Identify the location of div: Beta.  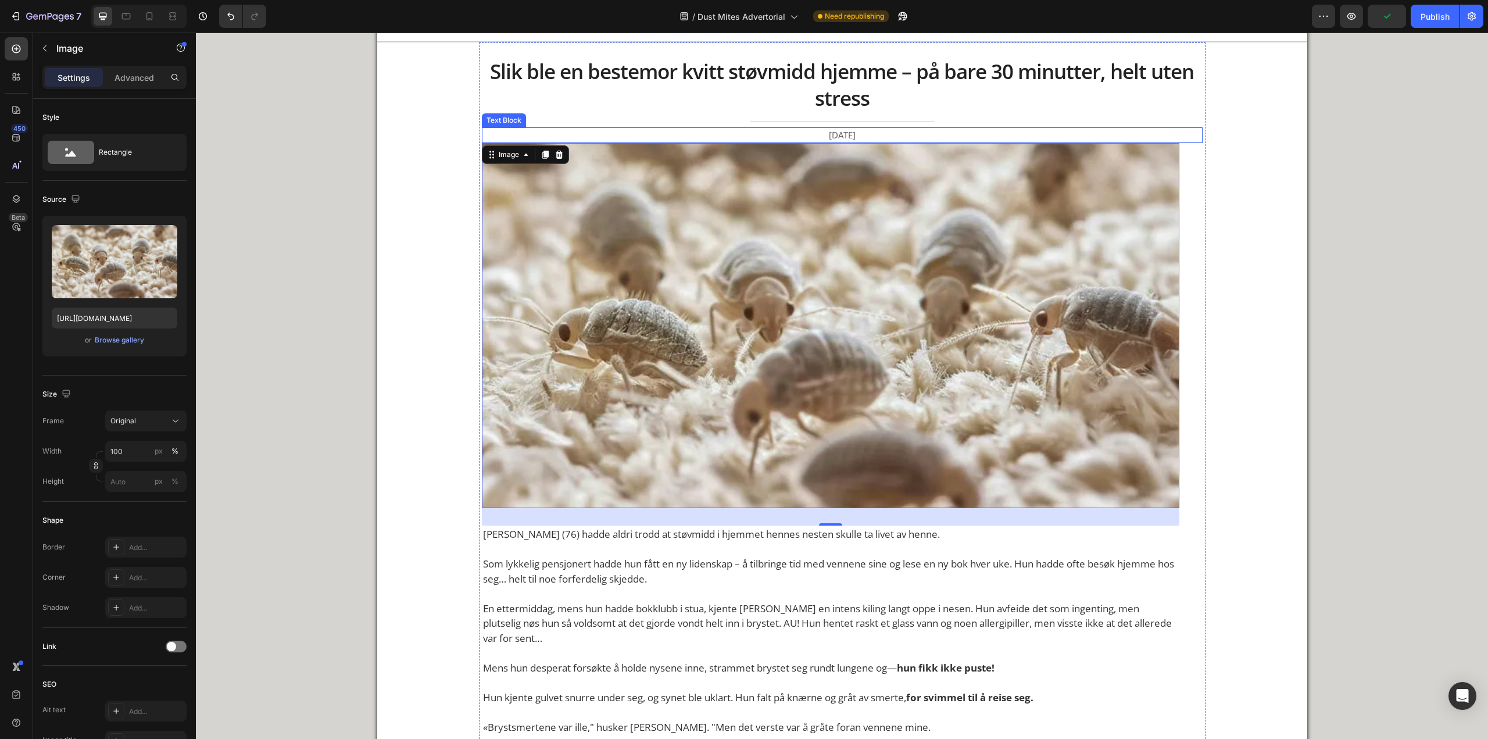
(18, 217).